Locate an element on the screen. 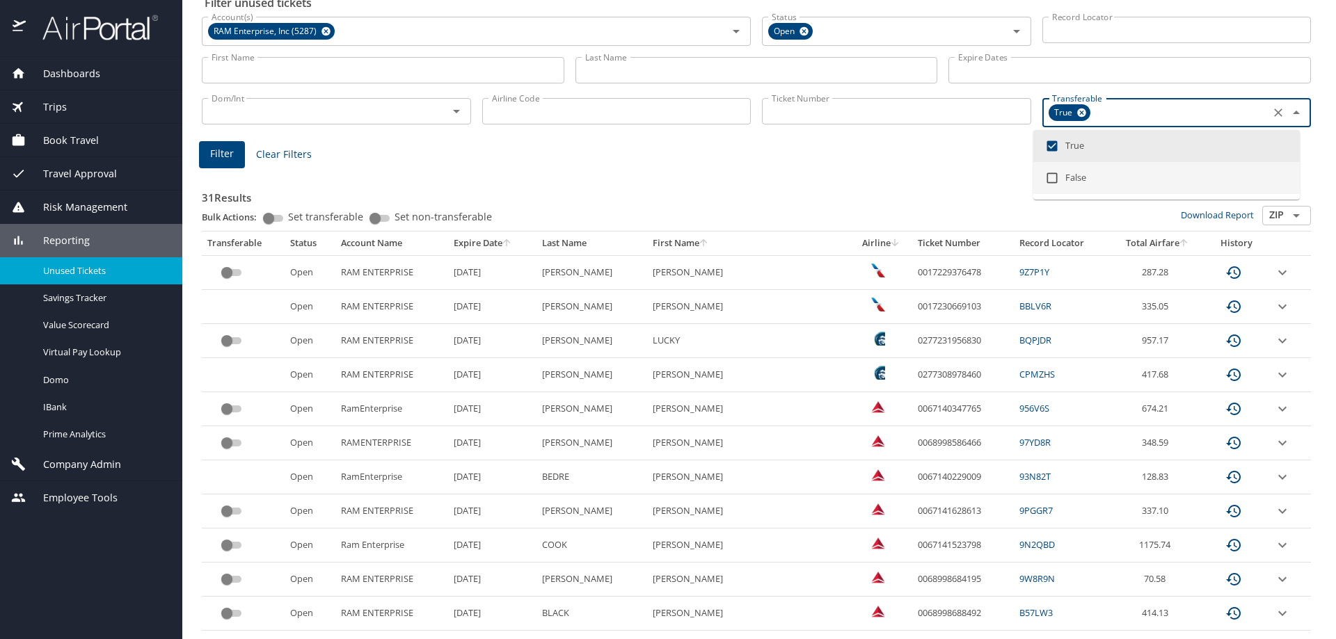  a: 9Z7P1Y is located at coordinates (1034, 272).